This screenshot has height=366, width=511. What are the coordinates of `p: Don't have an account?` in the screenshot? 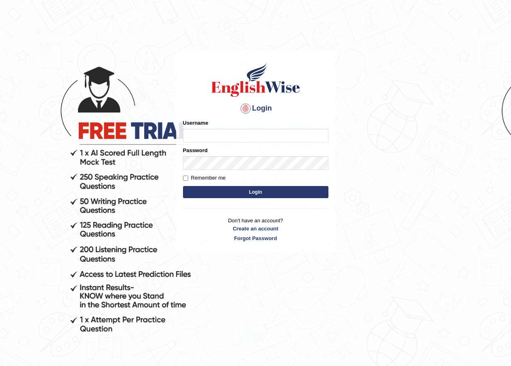 It's located at (256, 229).